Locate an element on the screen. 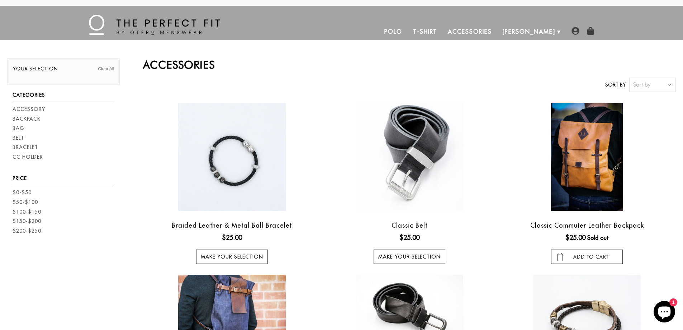 Image resolution: width=683 pixels, height=330 pixels. a: $200-$250 is located at coordinates (27, 231).